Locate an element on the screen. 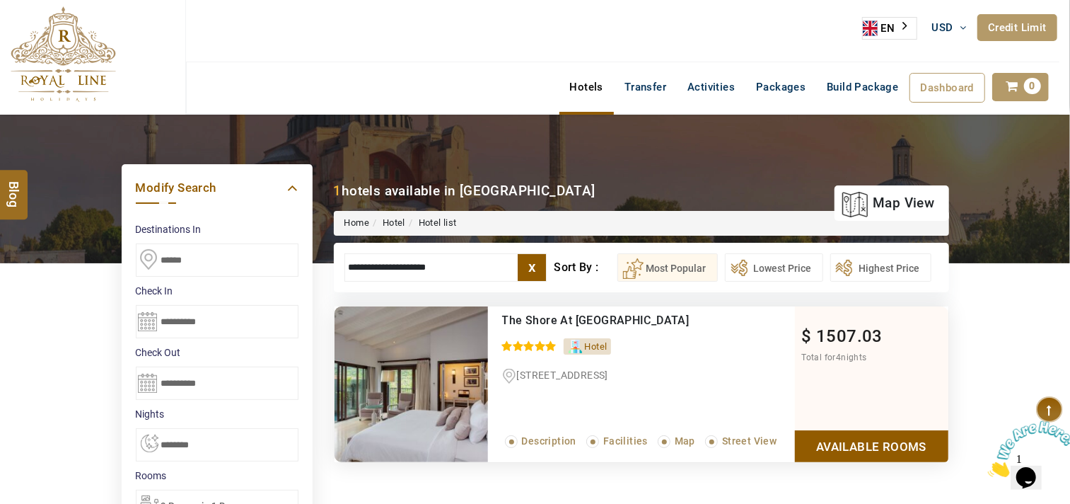  span: Map is located at coordinates (685, 441).